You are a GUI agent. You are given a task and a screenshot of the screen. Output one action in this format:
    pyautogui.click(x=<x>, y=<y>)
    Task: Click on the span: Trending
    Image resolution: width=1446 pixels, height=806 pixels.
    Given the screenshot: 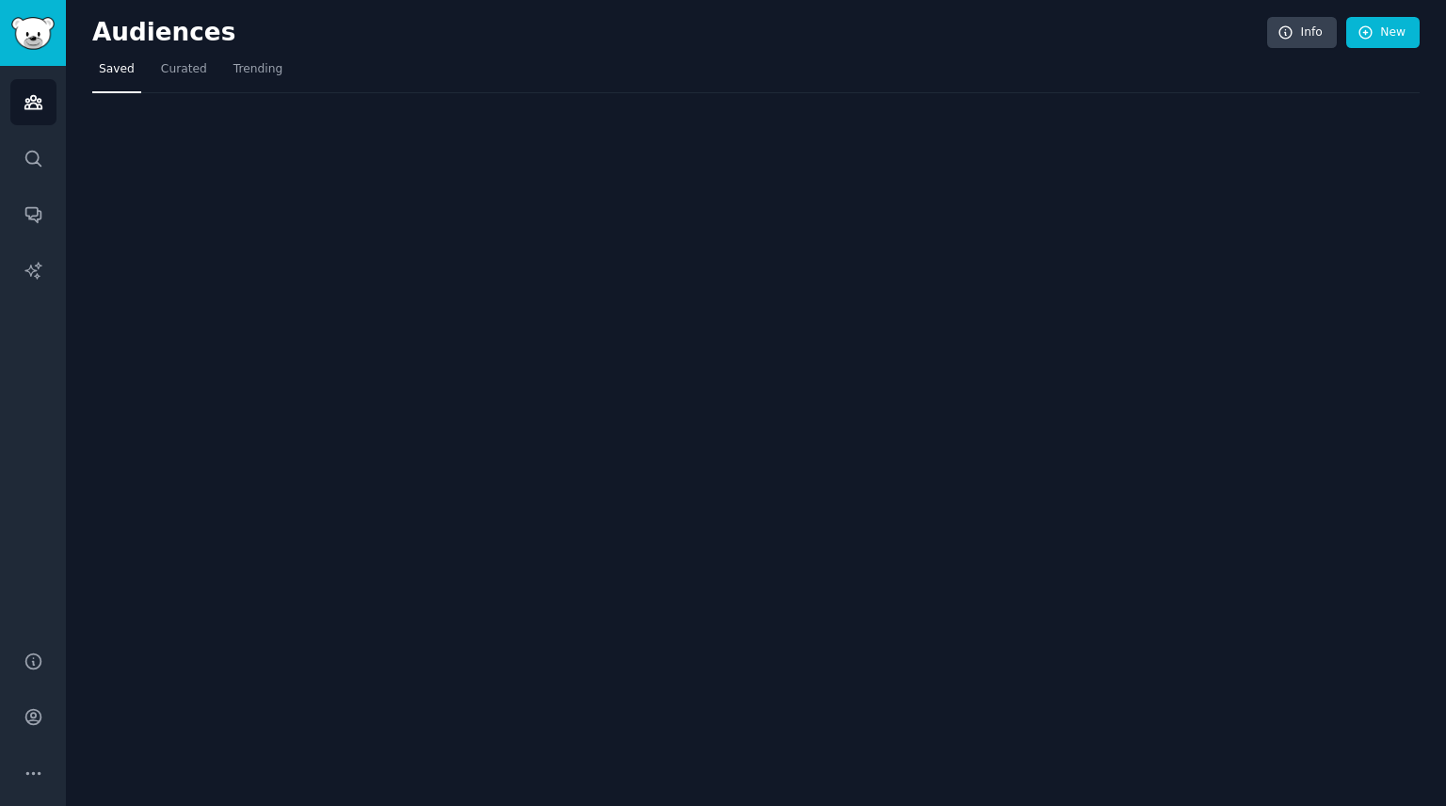 What is the action you would take?
    pyautogui.click(x=258, y=70)
    